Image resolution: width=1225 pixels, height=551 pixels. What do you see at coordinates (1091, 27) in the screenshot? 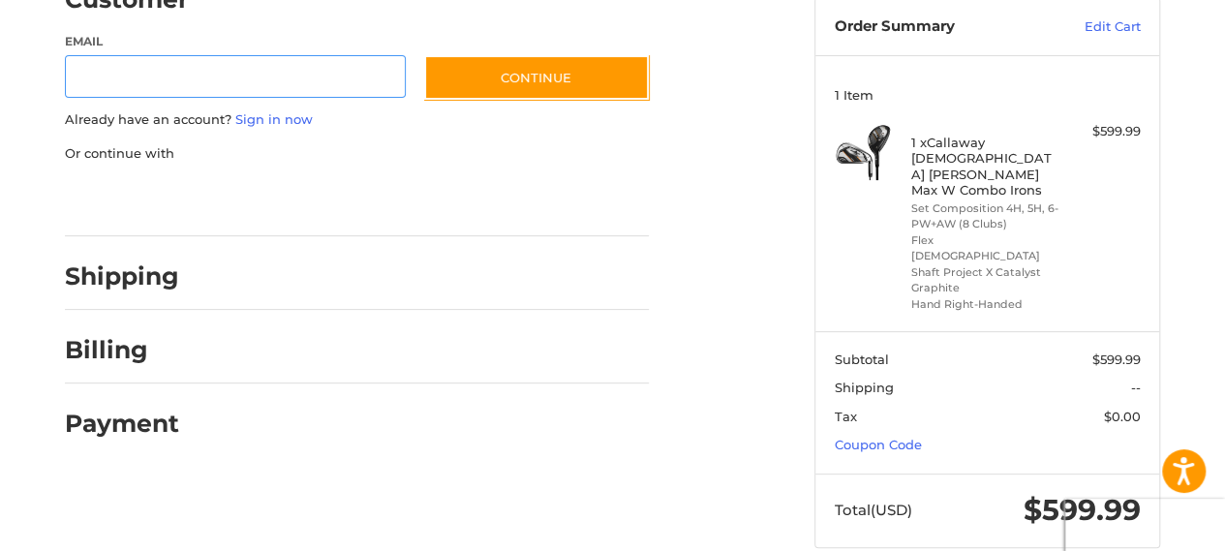
I see `a: Edit Cart` at bounding box center [1091, 27].